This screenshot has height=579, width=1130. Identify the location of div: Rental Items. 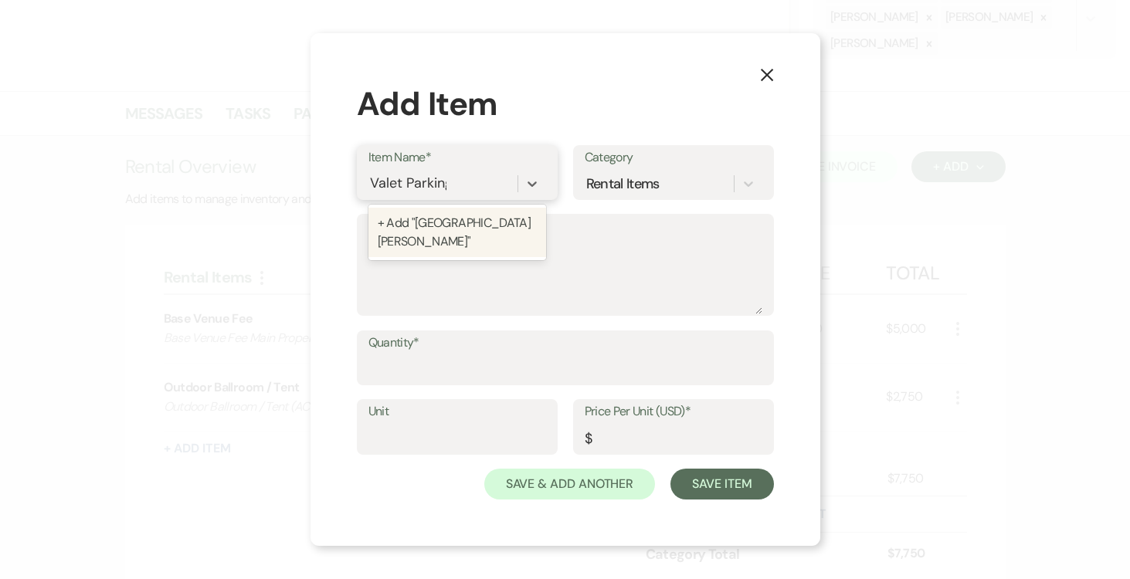
(623, 183).